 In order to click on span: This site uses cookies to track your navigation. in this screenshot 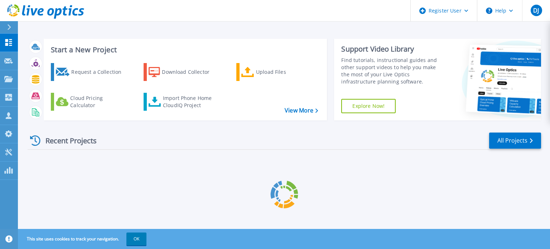, I will do `click(83, 239)`.